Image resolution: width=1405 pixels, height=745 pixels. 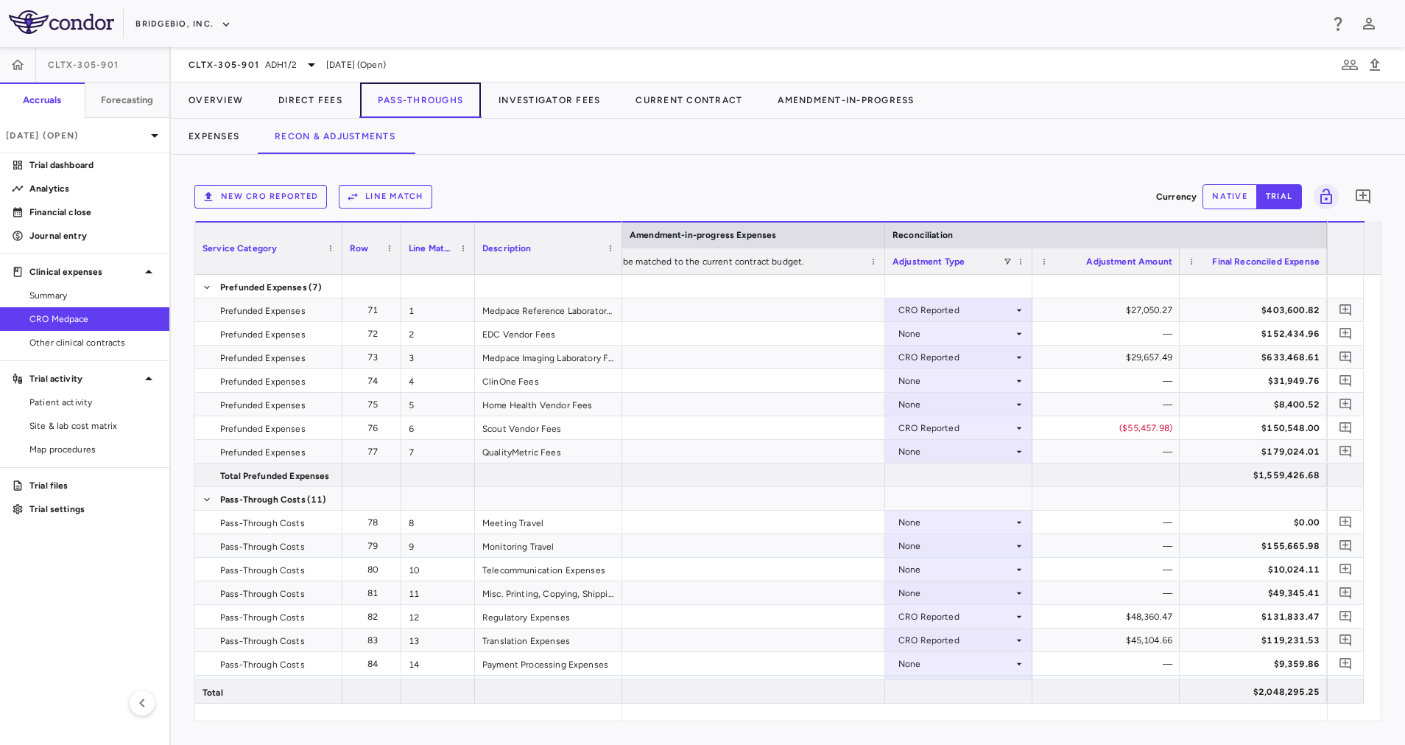 I want to click on button: Investigator Fees, so click(x=550, y=100).